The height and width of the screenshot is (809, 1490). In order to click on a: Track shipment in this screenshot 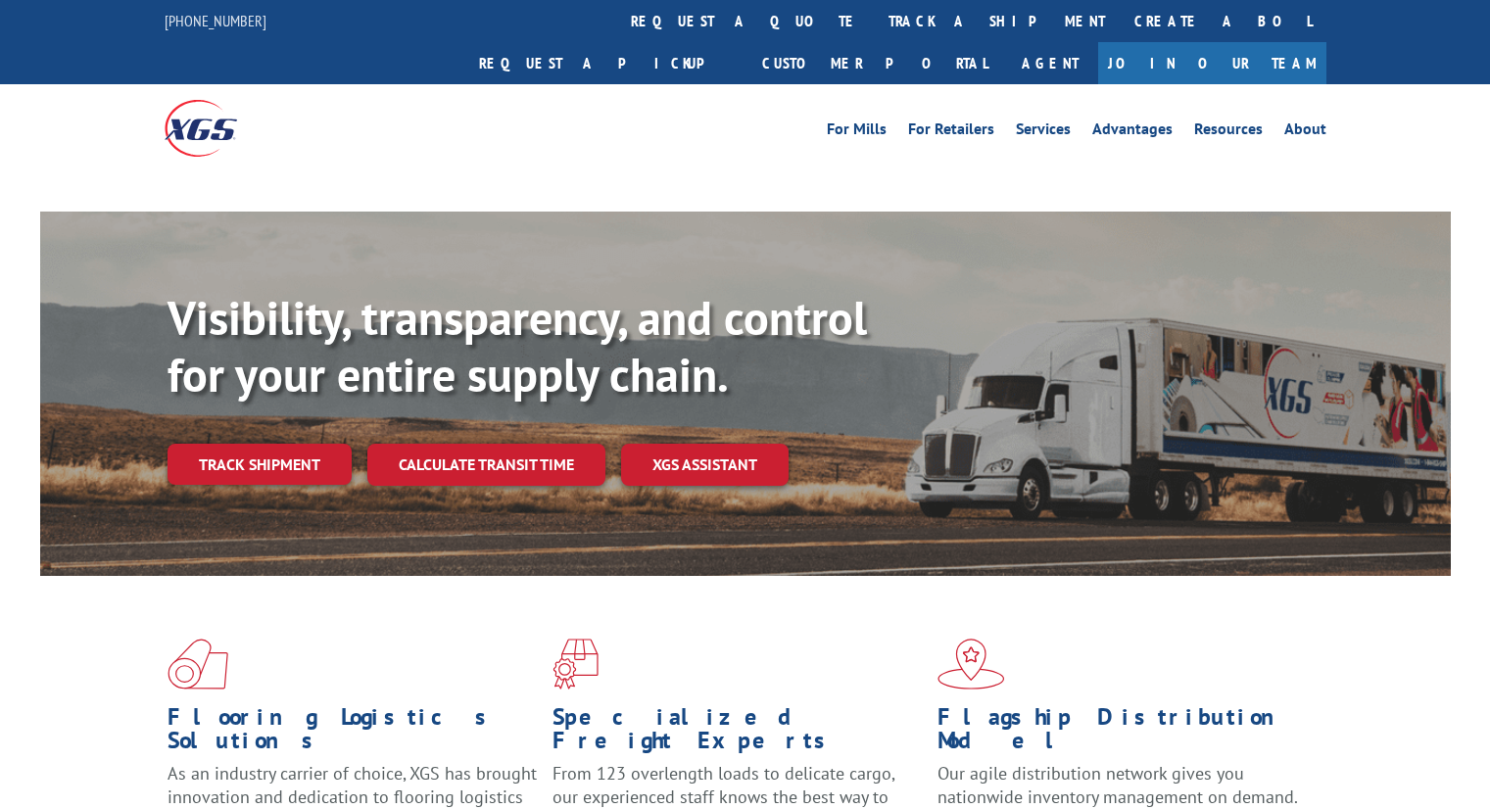, I will do `click(260, 464)`.